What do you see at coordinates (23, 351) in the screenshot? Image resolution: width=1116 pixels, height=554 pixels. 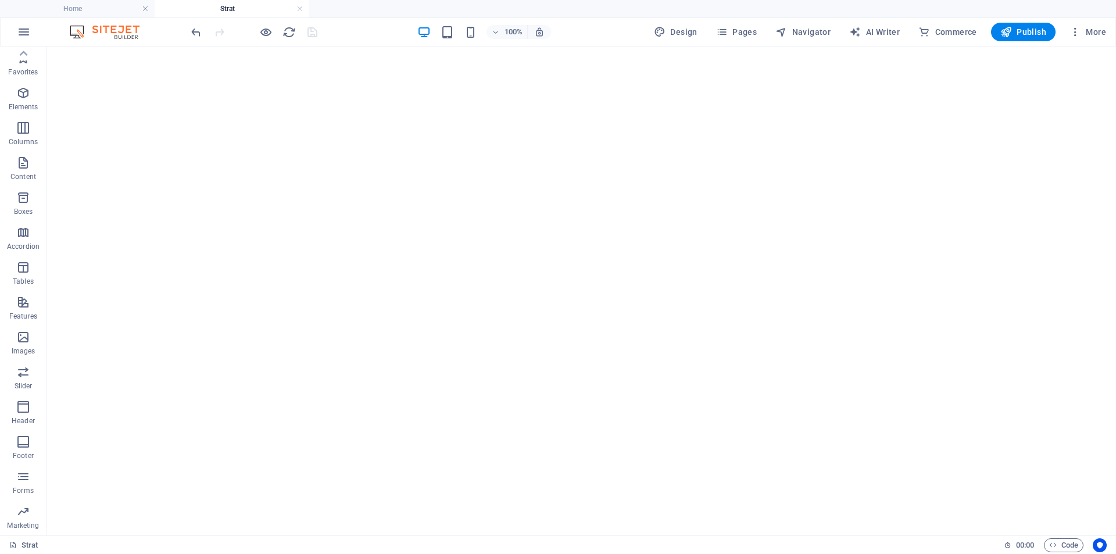 I see `p: Images` at bounding box center [23, 351].